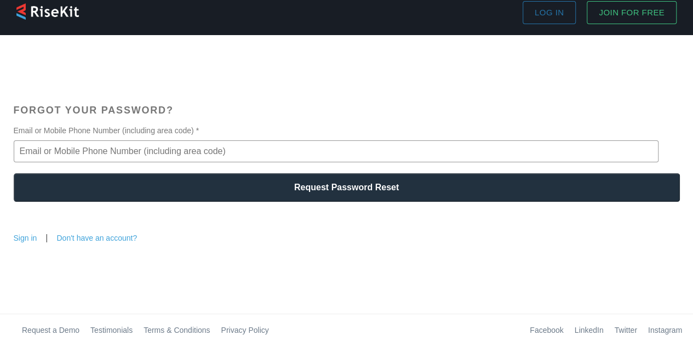 Image resolution: width=693 pixels, height=346 pixels. I want to click on img: Risekit Logo, so click(48, 12).